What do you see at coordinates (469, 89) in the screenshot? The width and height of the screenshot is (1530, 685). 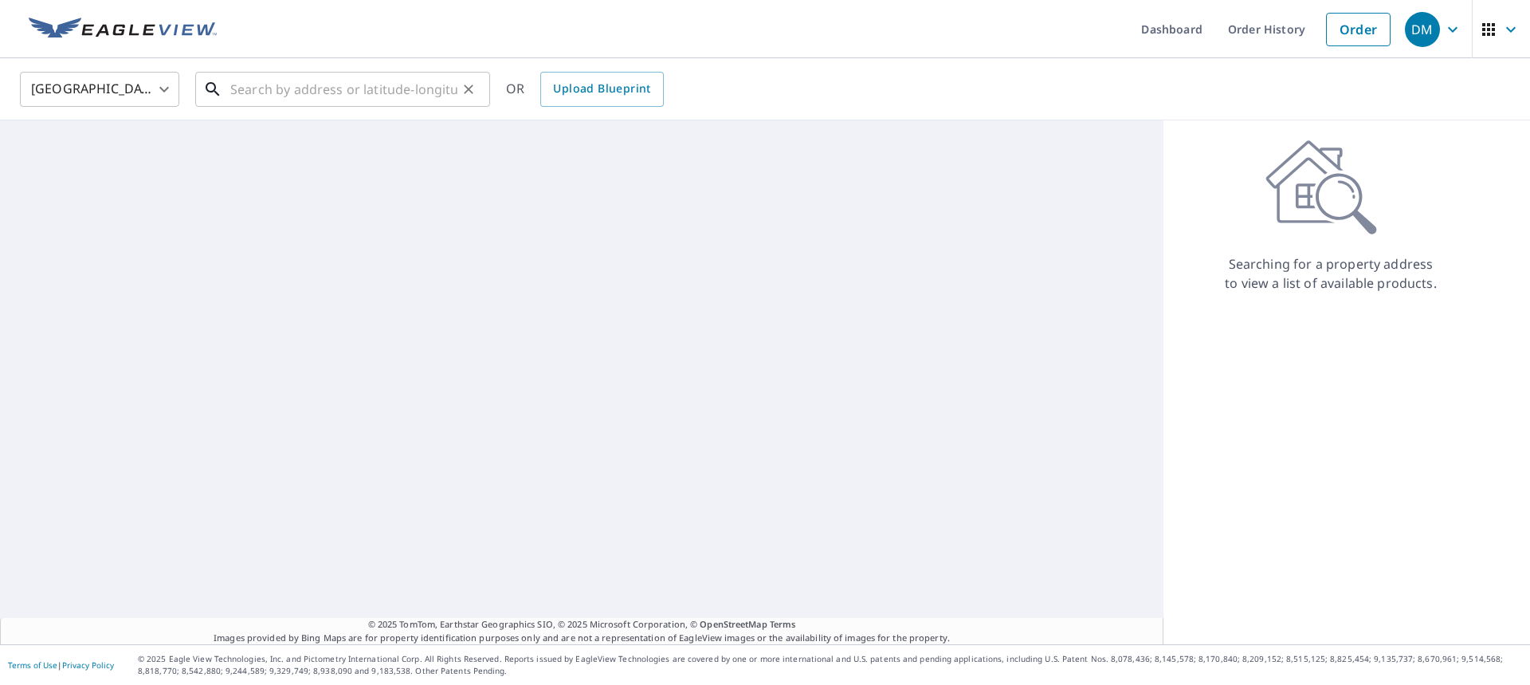 I see `button: Clear` at bounding box center [469, 89].